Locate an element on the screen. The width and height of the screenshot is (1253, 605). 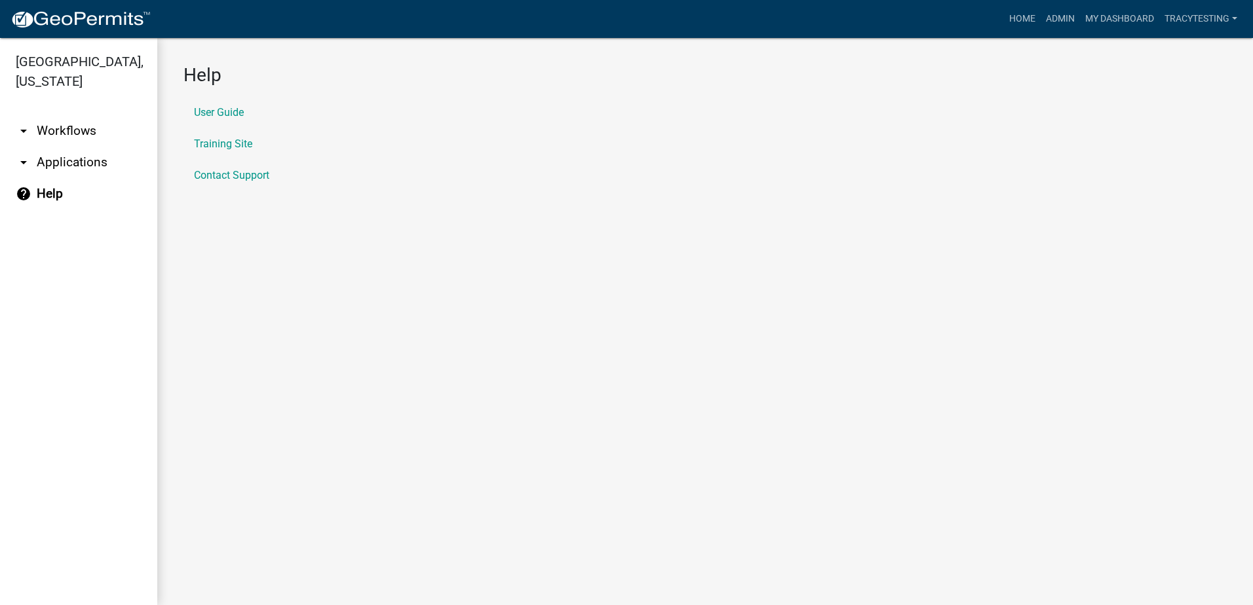
a: tracytesting is located at coordinates (1200, 19).